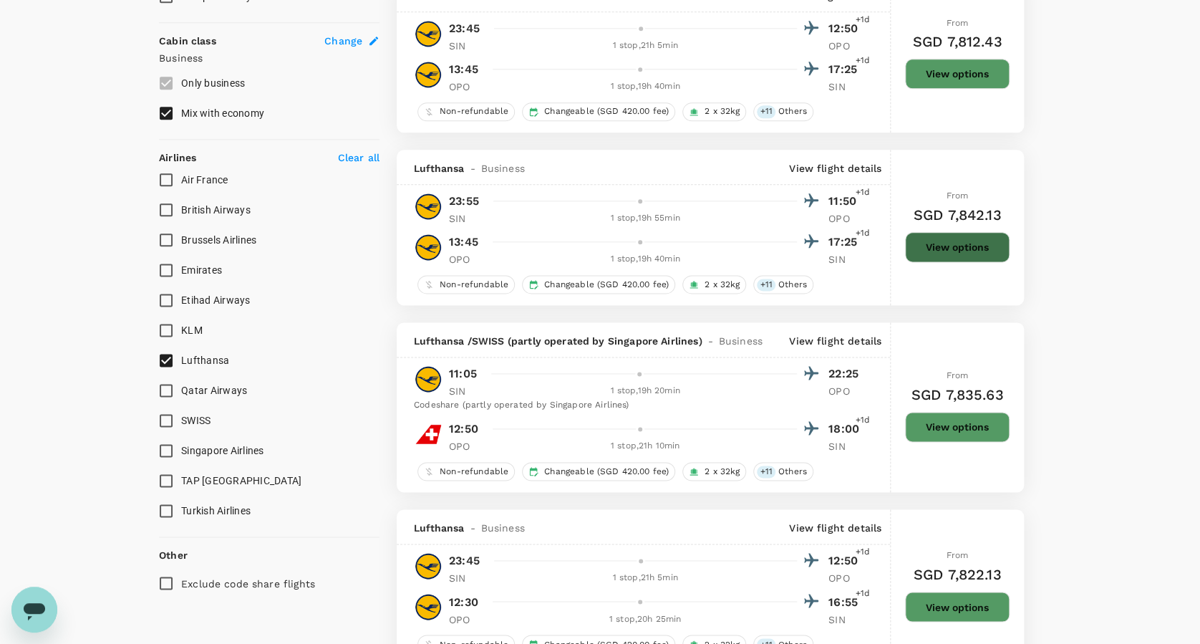 The image size is (1200, 644). What do you see at coordinates (645, 446) in the screenshot?
I see `div: 1 stop , 21h 10min` at bounding box center [645, 446].